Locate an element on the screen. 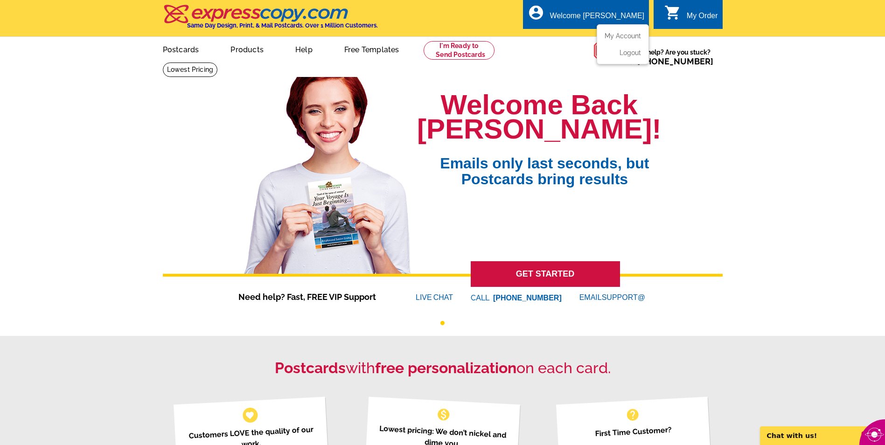 Image resolution: width=885 pixels, height=445 pixels. img: welcome-back-logged-in.png is located at coordinates (327, 172).